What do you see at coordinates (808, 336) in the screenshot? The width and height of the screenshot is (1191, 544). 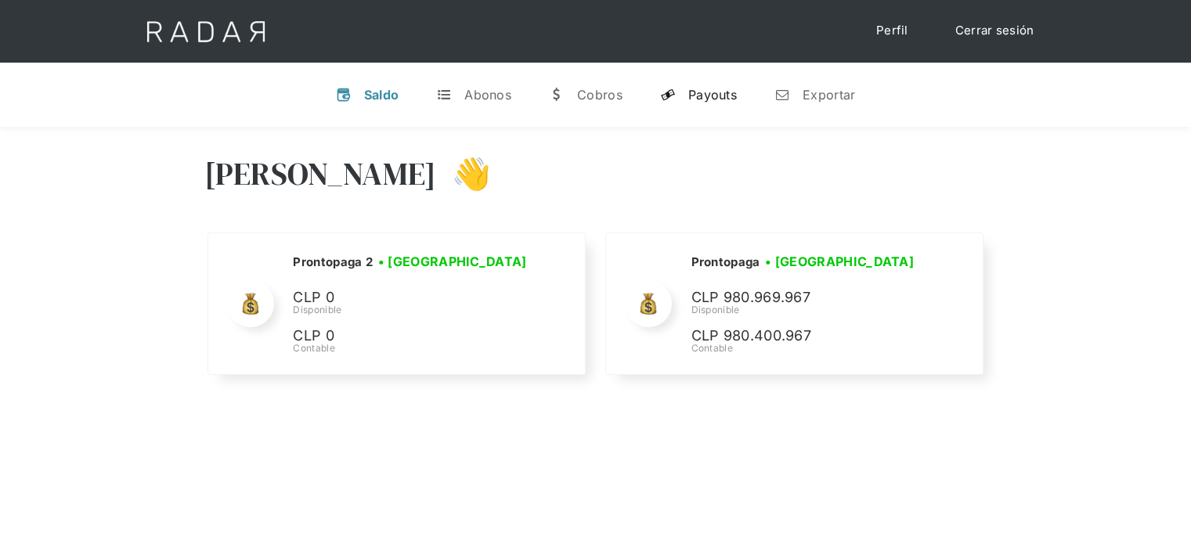 I see `p: CLP 980.400.967` at bounding box center [808, 336].